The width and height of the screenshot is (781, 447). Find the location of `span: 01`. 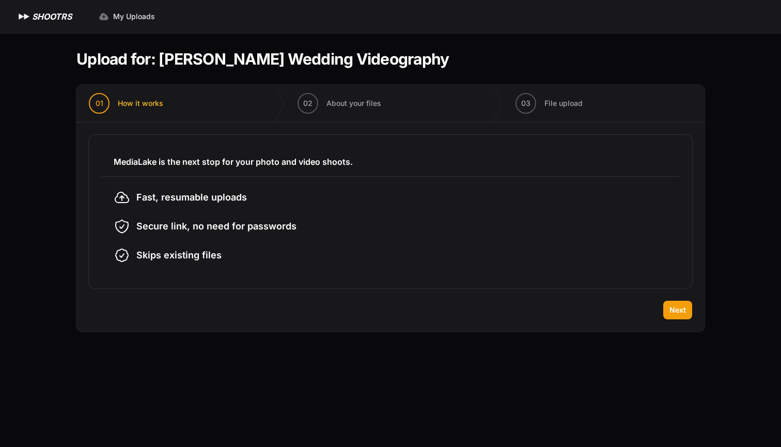

span: 01 is located at coordinates (99, 103).